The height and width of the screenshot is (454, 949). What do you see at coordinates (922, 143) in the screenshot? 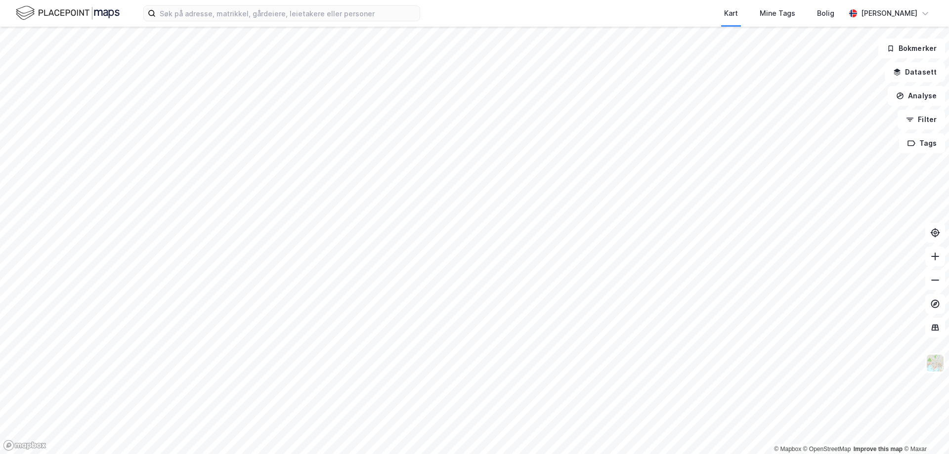
I see `button: Tags` at bounding box center [922, 143].